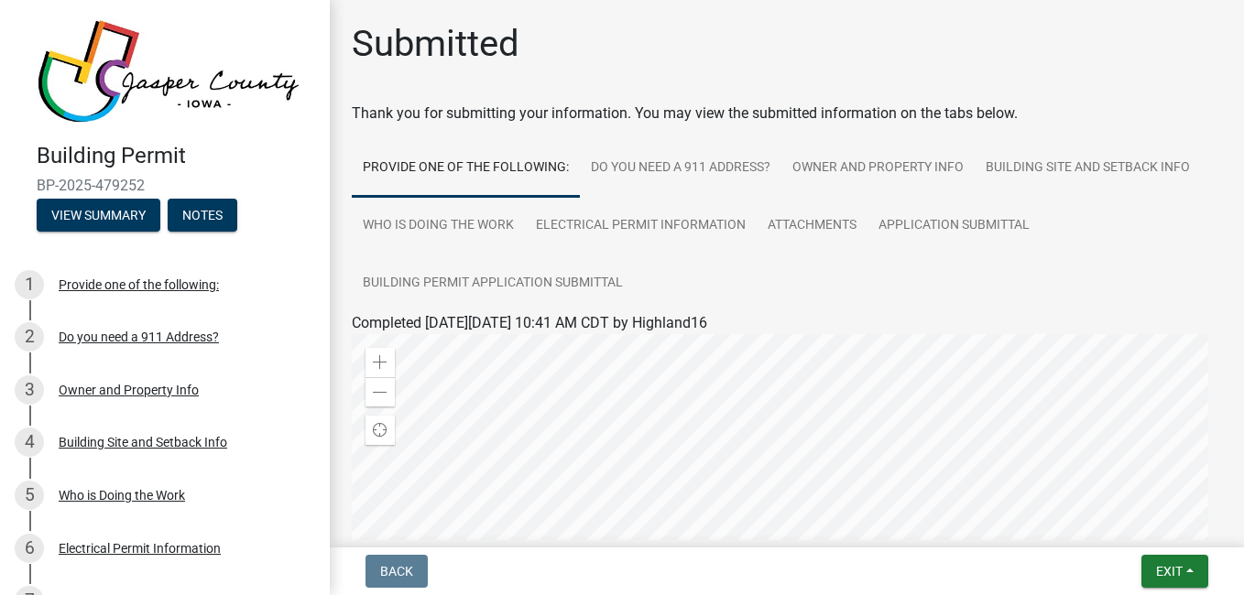 The width and height of the screenshot is (1244, 595). Describe the element at coordinates (787, 114) in the screenshot. I see `div: Thank you for submitting your information. You may view the submitted information on the tabs below.` at that location.